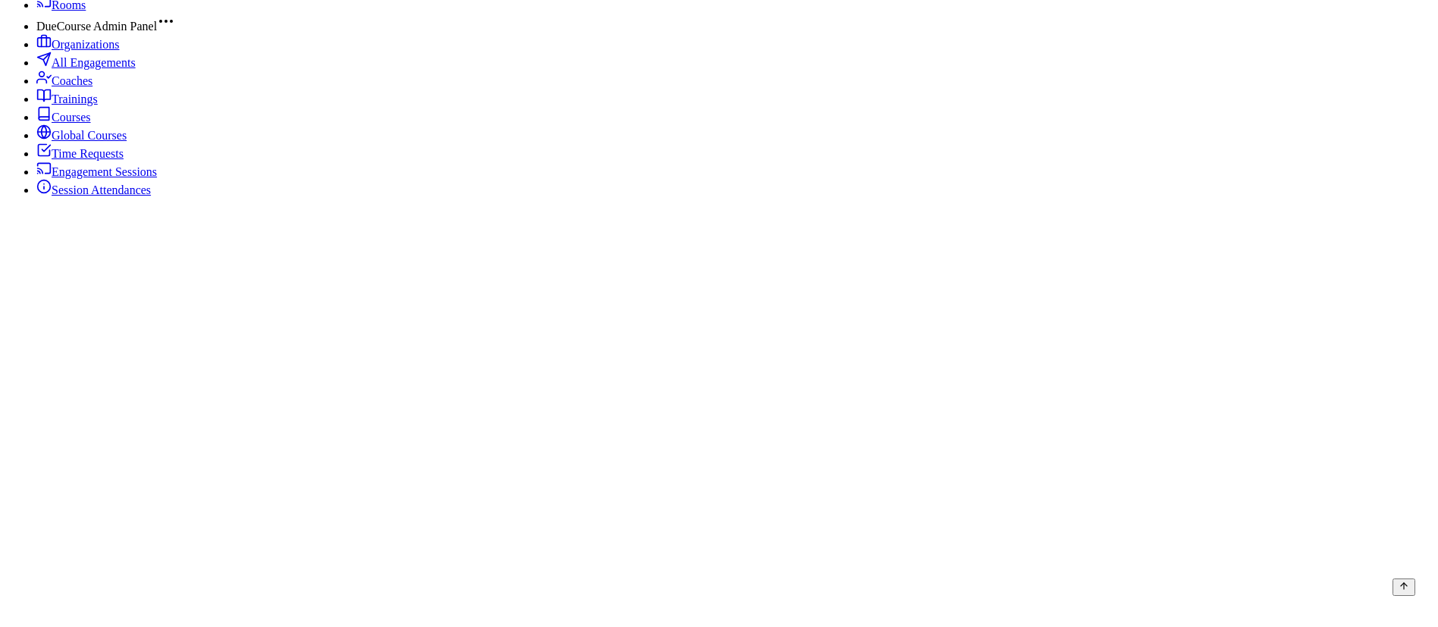  I want to click on a: Organizations, so click(77, 44).